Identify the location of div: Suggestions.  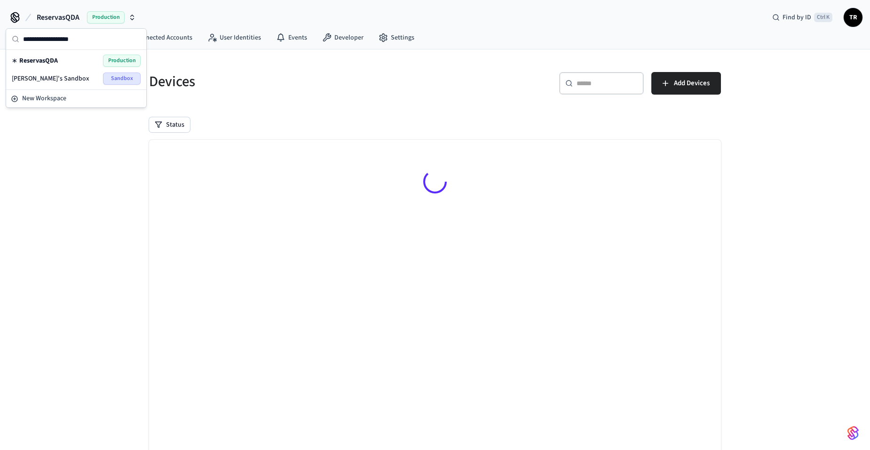
(76, 70).